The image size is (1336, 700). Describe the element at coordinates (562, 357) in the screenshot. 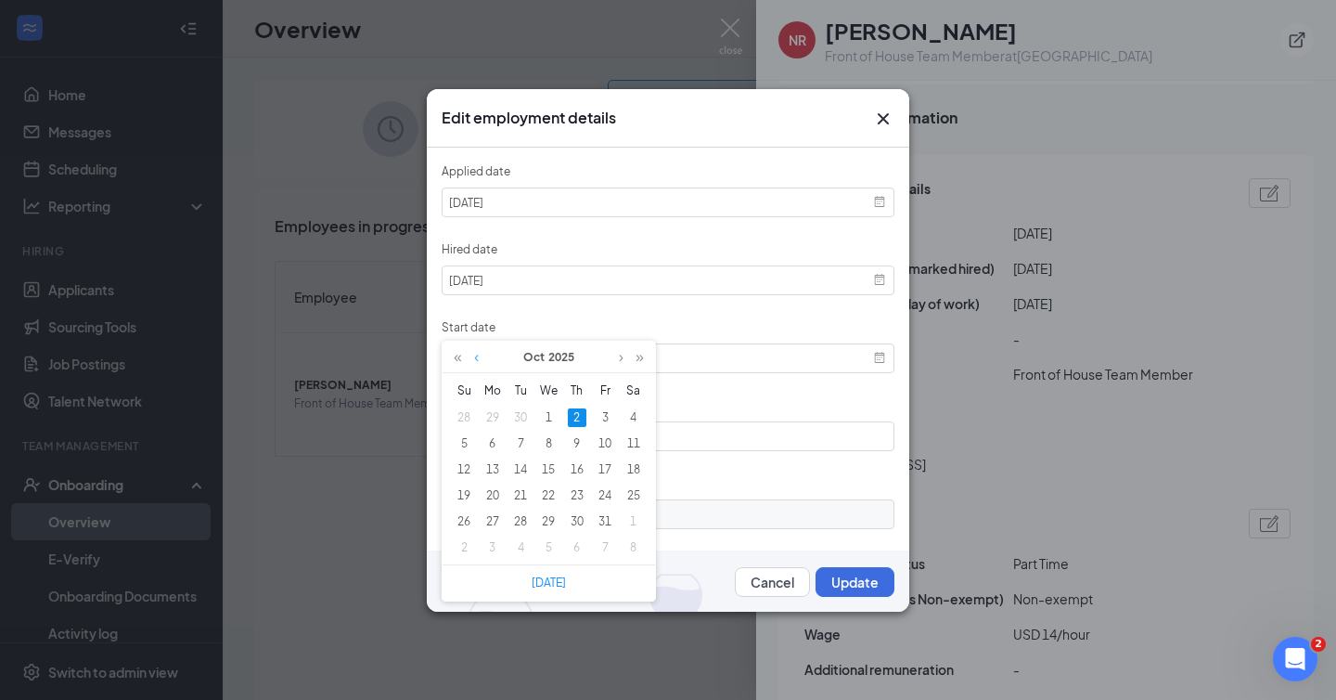

I see `a: 2025` at that location.